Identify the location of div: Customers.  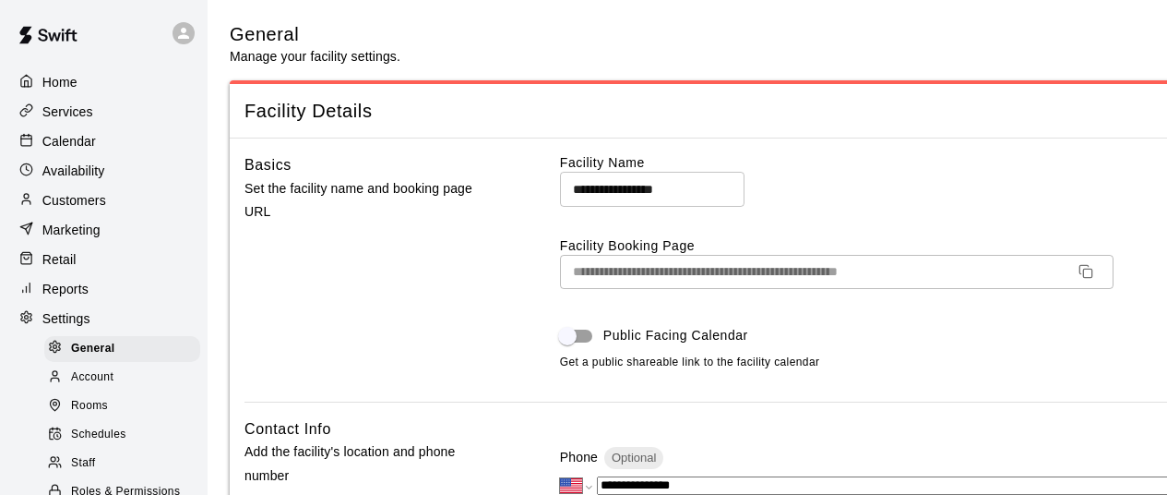
(103, 200).